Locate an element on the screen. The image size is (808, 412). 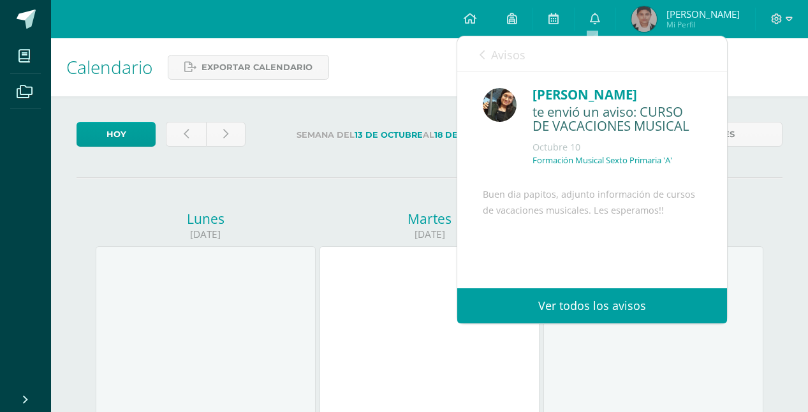
strong: 18 de Octubre is located at coordinates (468, 135).